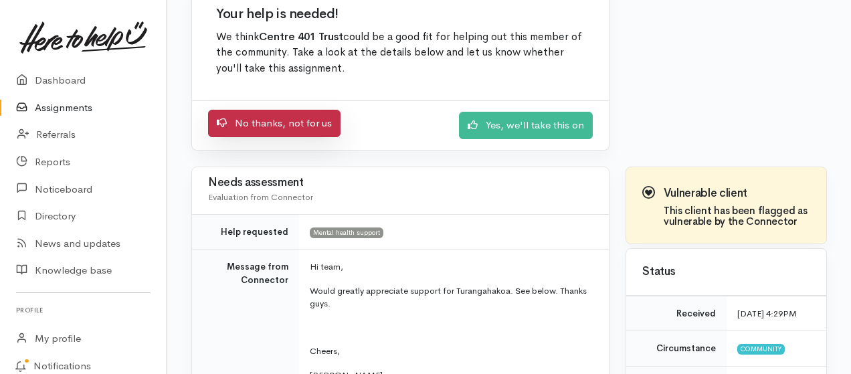 The width and height of the screenshot is (851, 374). What do you see at coordinates (347, 233) in the screenshot?
I see `span: Mental health support` at bounding box center [347, 233].